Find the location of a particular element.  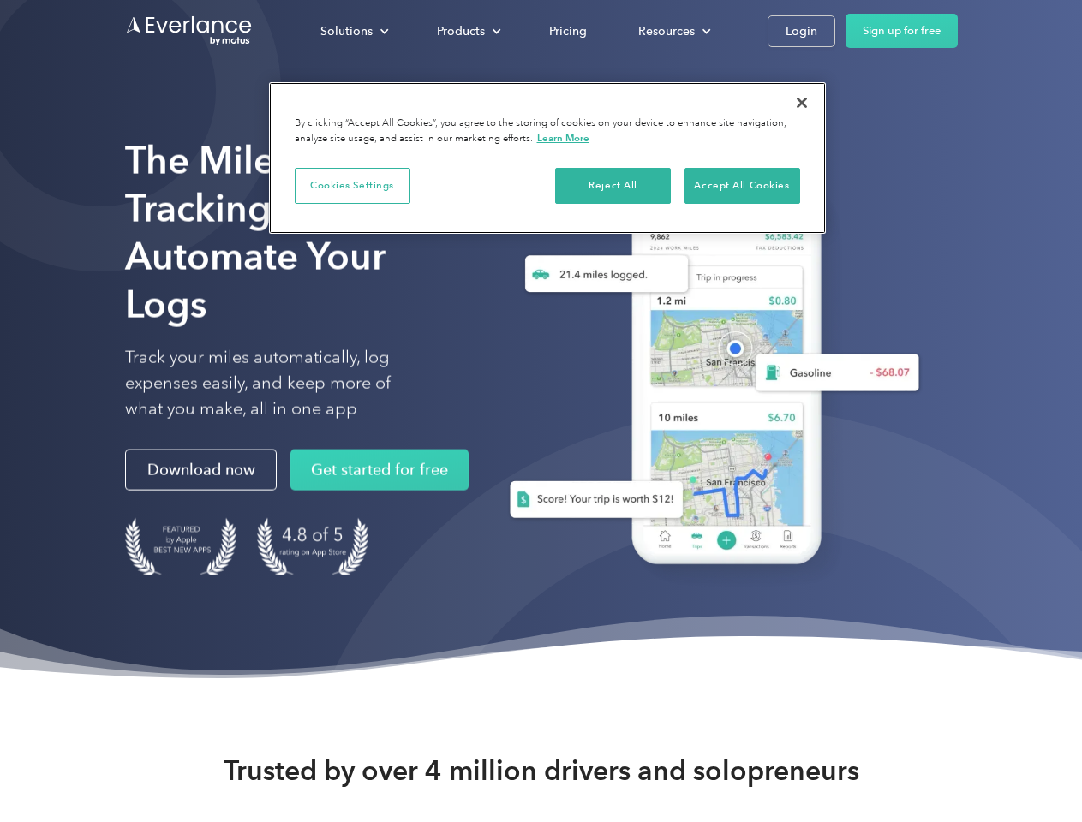

img: 4.9 out of 5 stars on the app store is located at coordinates (313, 547).